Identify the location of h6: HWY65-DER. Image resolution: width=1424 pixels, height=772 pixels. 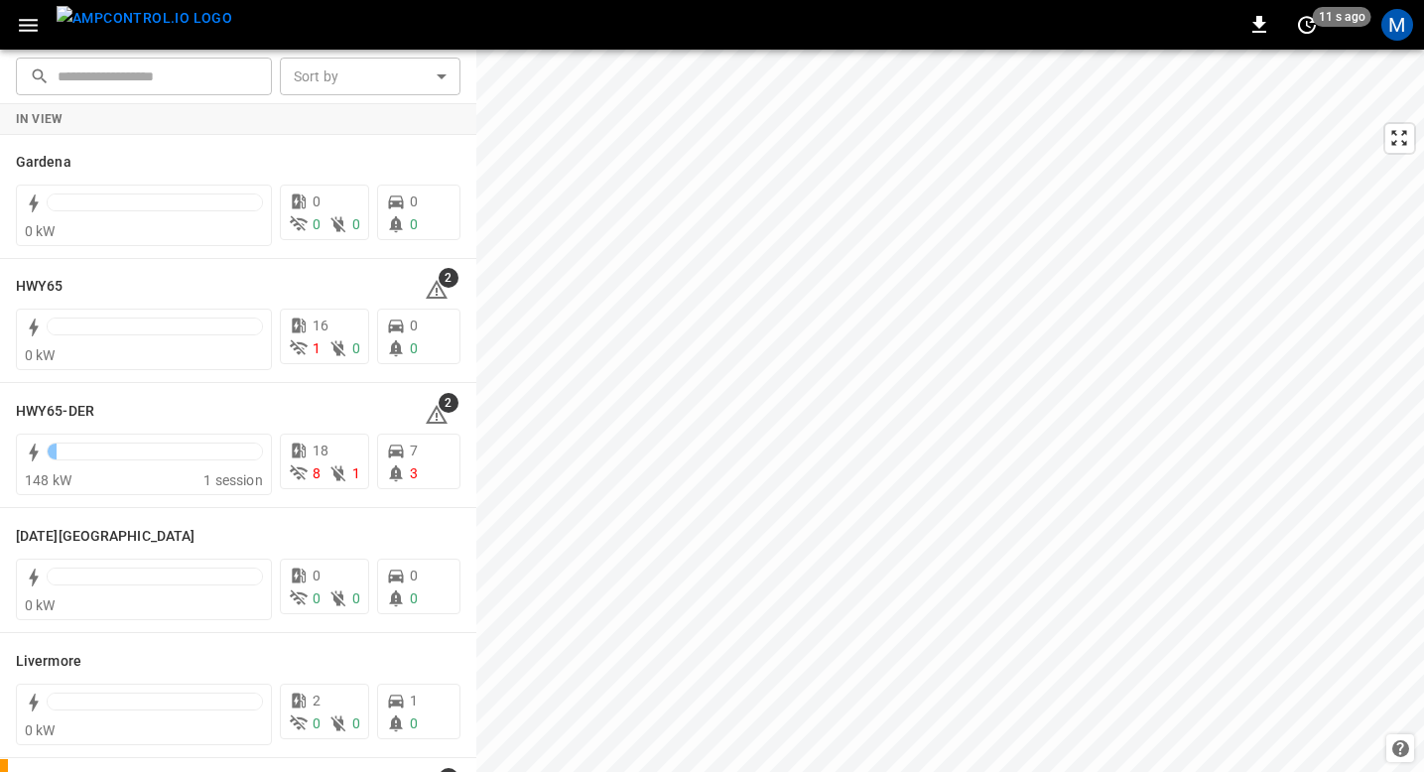
(55, 412).